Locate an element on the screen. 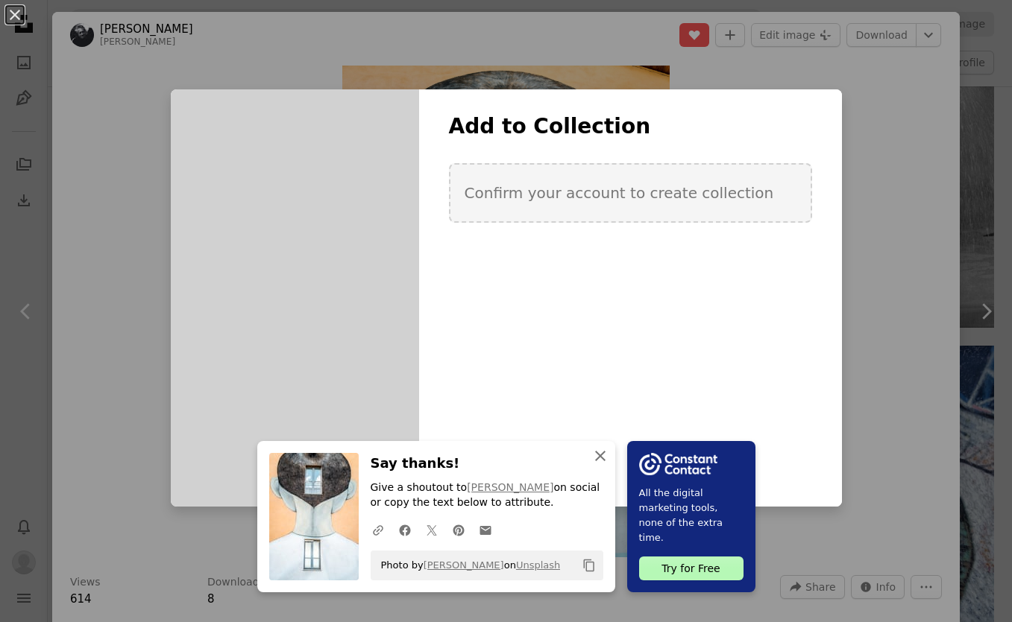 The height and width of the screenshot is (622, 1012). span: Photo by on is located at coordinates (467, 566).